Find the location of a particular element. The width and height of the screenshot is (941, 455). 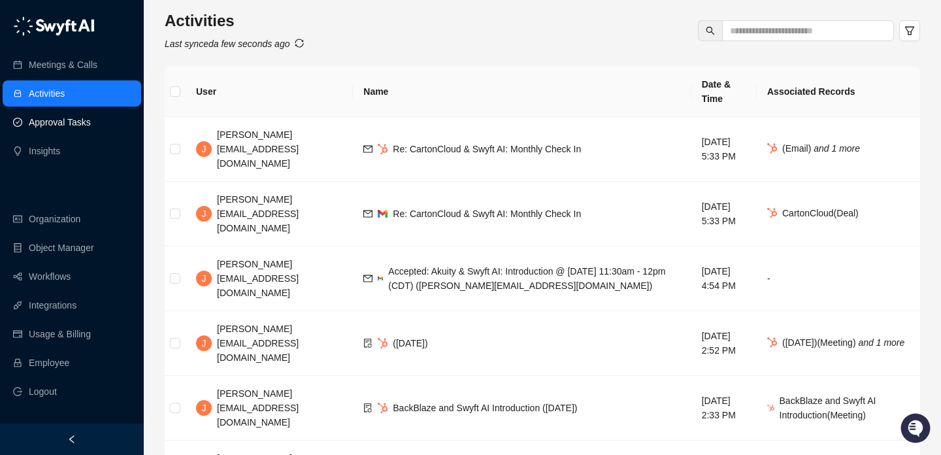

div: We're offline, we'll be back soon is located at coordinates (107, 137).